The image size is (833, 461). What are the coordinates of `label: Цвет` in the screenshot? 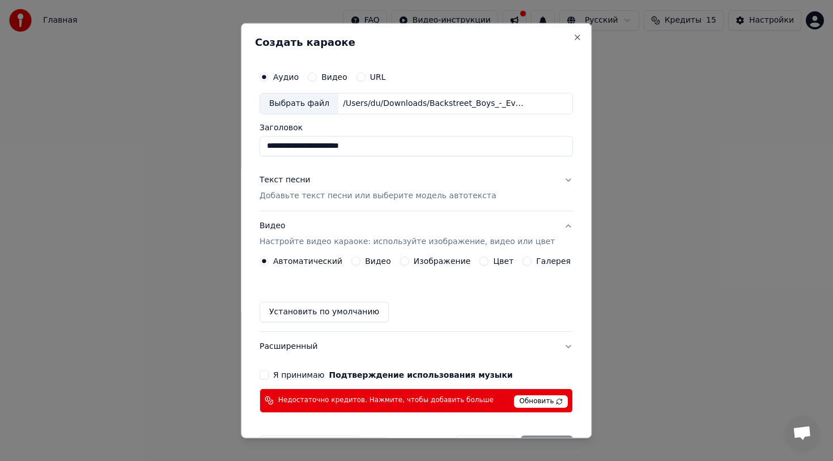 It's located at (504, 261).